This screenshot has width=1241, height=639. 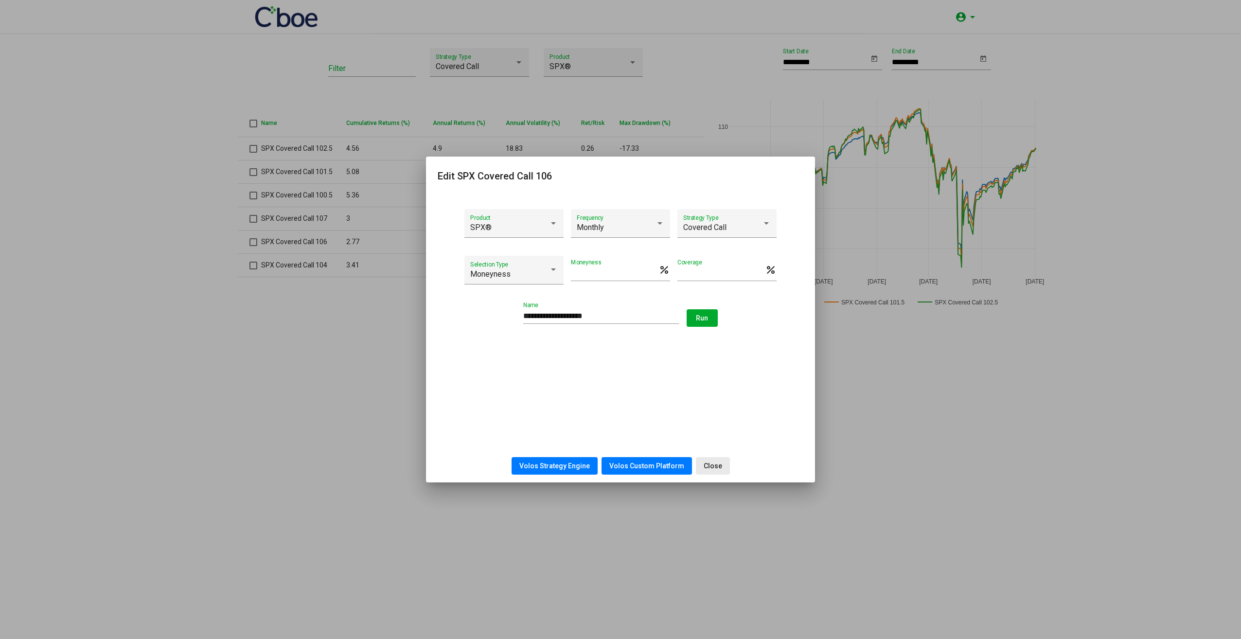 What do you see at coordinates (702, 318) in the screenshot?
I see `span: Run` at bounding box center [702, 318].